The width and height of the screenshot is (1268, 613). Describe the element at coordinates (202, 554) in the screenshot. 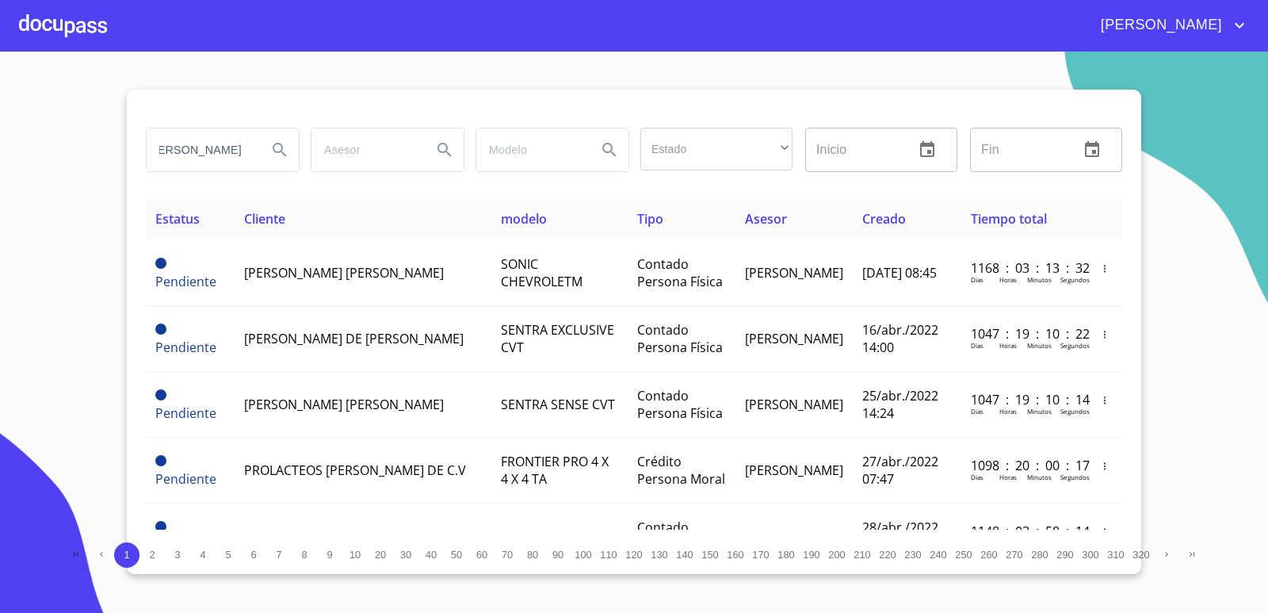

I see `span: 4` at that location.